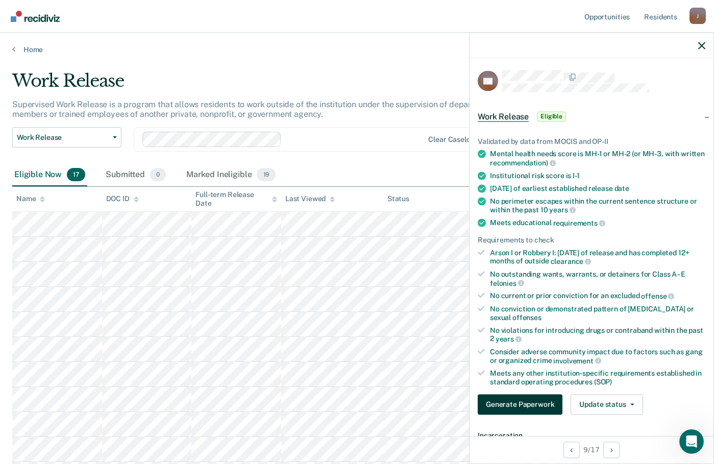  I want to click on dt: Incarceration, so click(591, 435).